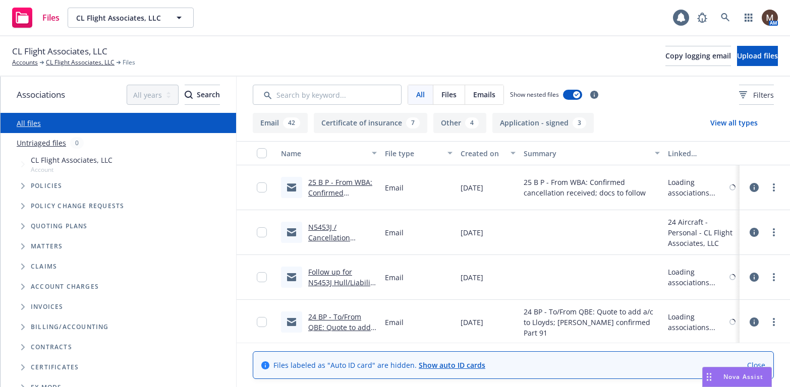  I want to click on button: Nova Assist, so click(737, 377).